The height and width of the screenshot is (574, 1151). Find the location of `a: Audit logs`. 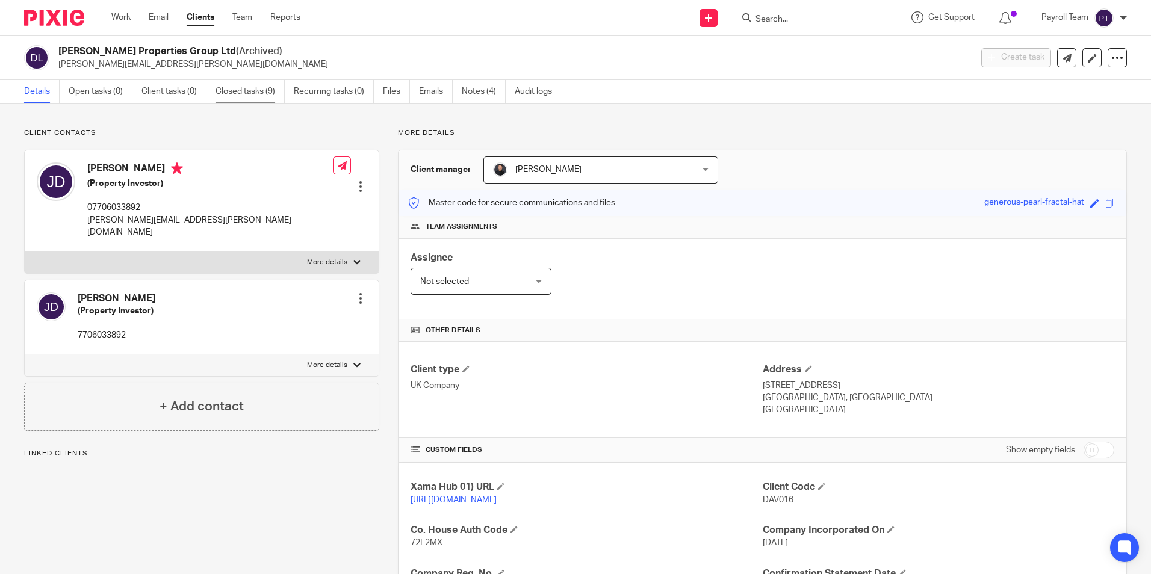

a: Audit logs is located at coordinates (538, 91).